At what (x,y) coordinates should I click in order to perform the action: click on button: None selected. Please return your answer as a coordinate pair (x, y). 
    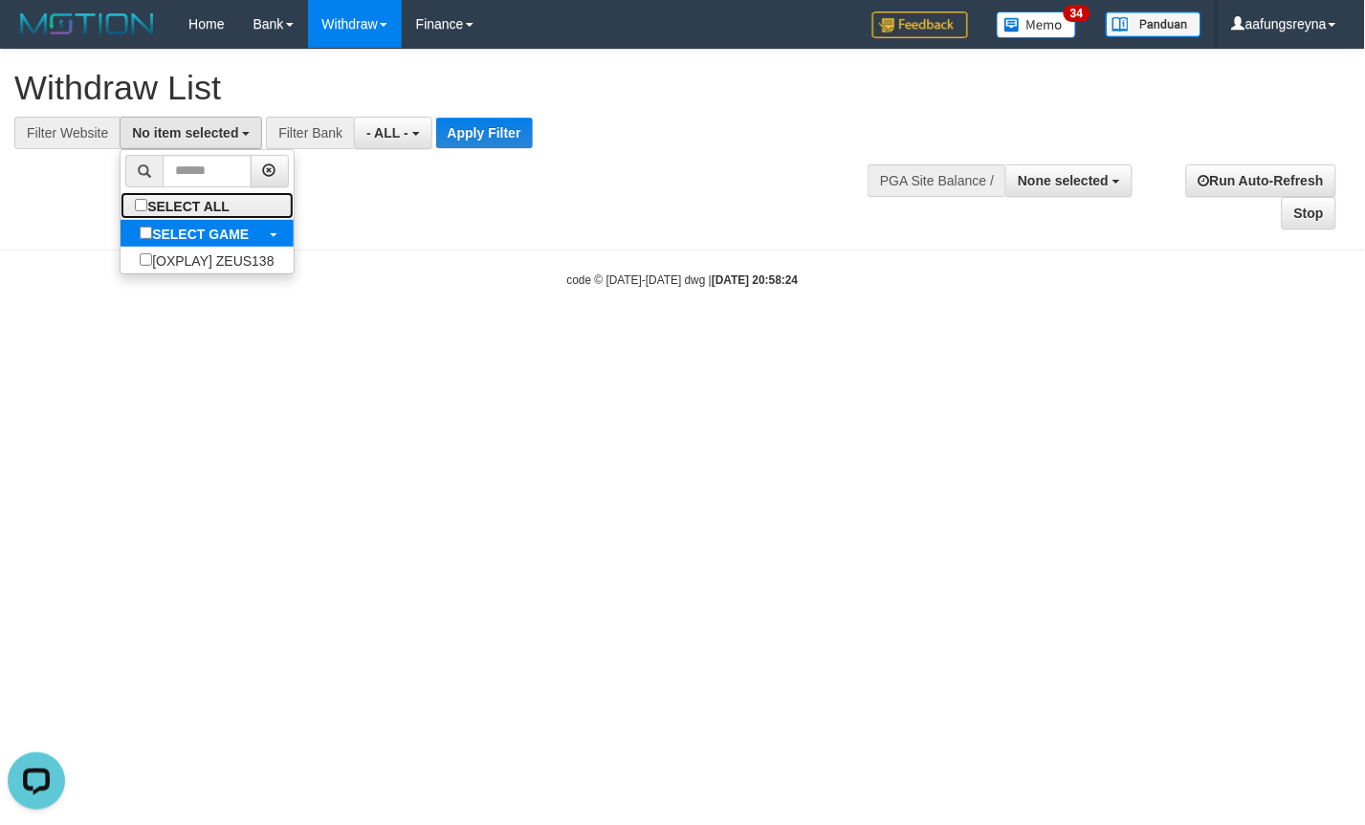
    Looking at the image, I should click on (1068, 181).